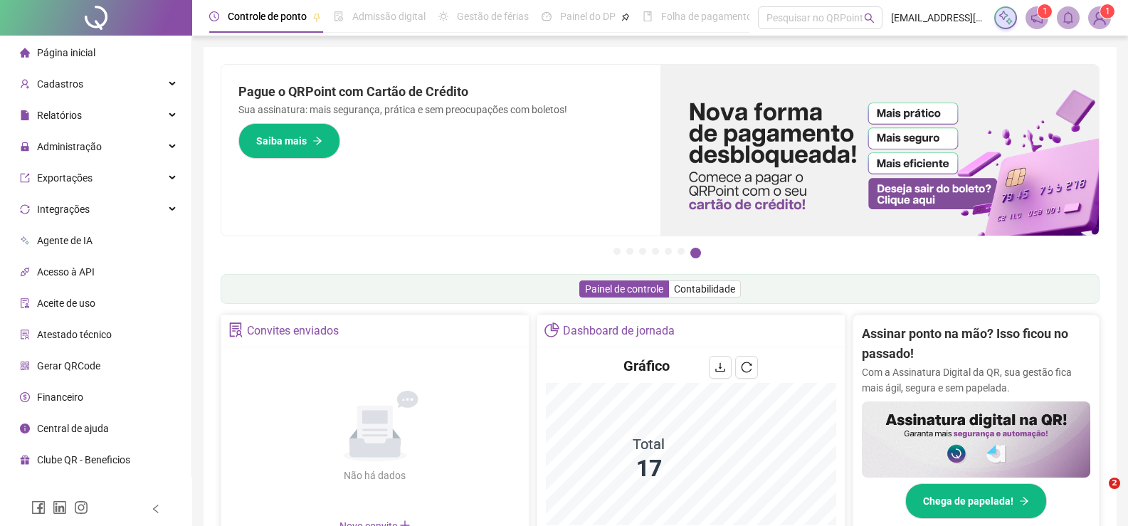  I want to click on span: download, so click(720, 367).